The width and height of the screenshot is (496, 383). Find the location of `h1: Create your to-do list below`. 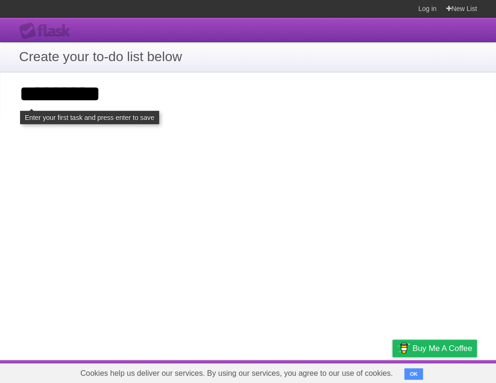

h1: Create your to-do list below is located at coordinates (248, 57).